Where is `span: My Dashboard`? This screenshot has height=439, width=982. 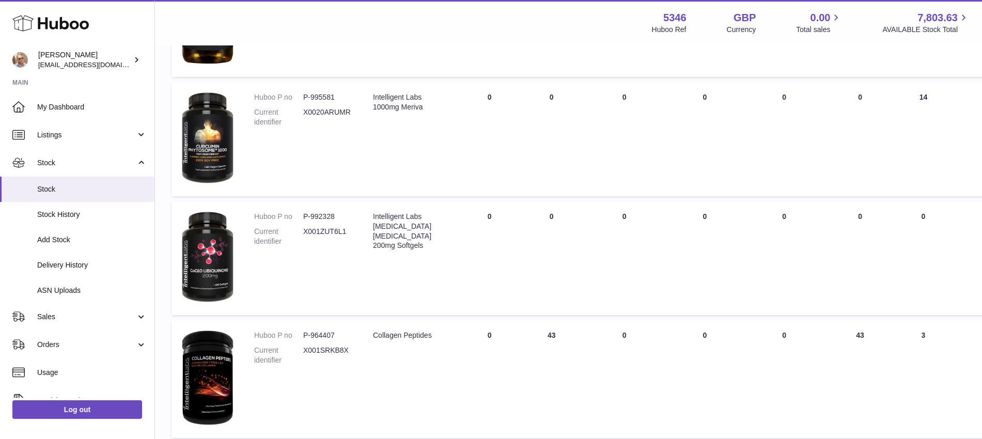
span: My Dashboard is located at coordinates (92, 107).